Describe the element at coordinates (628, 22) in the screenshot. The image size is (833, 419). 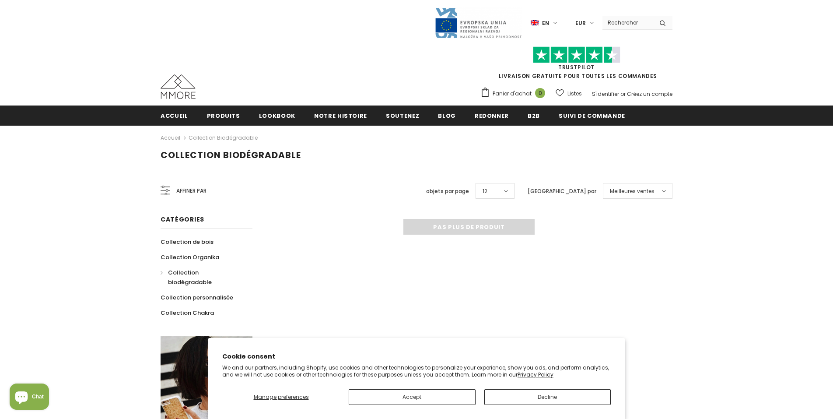
I see `input: Search Site` at that location.